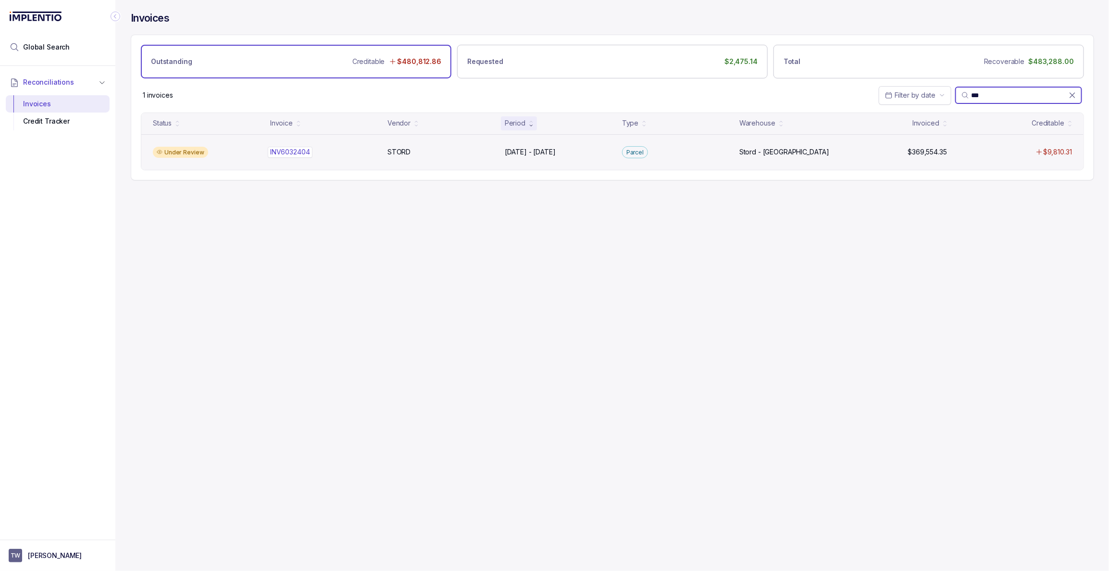 Image resolution: width=1109 pixels, height=571 pixels. Describe the element at coordinates (757, 123) in the screenshot. I see `div: Warehouse` at that location.